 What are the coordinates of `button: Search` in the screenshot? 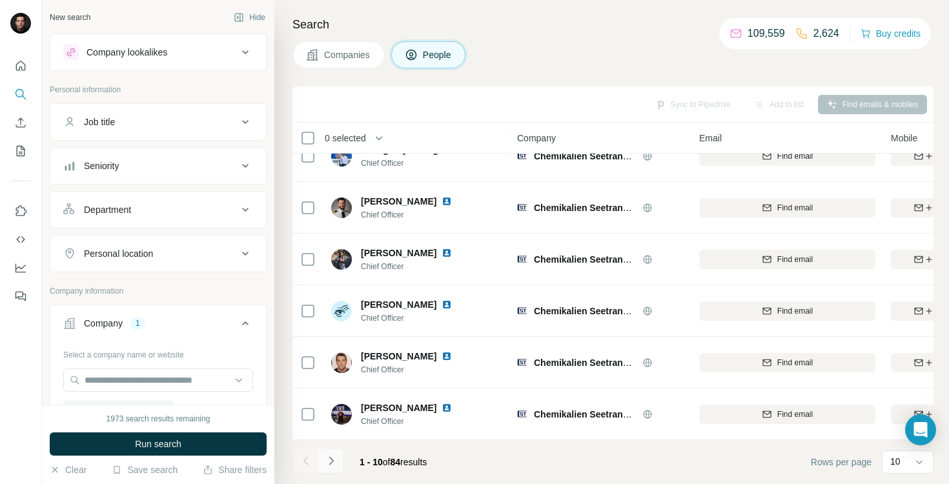 It's located at (21, 94).